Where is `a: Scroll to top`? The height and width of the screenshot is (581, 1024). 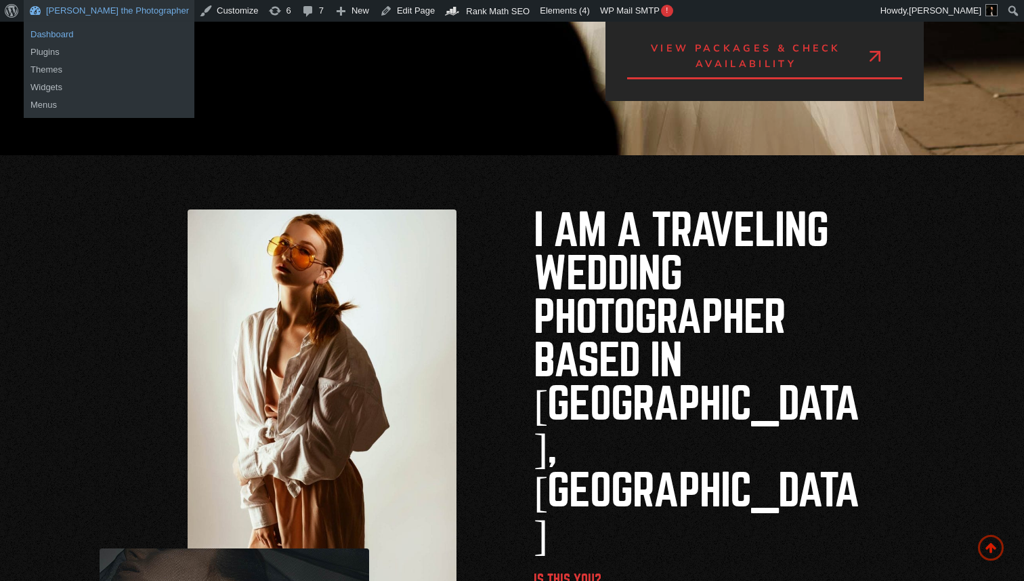 a: Scroll to top is located at coordinates (991, 547).